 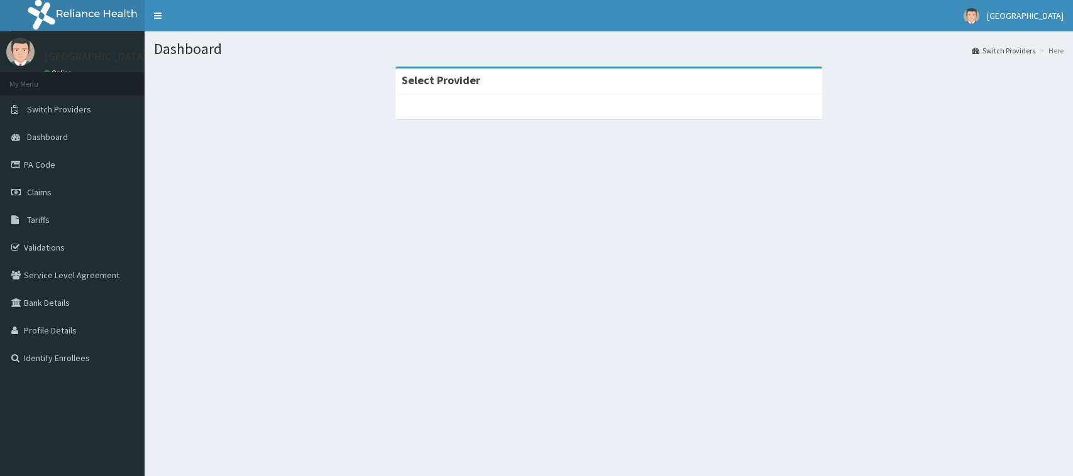 I want to click on h1: Dashboard, so click(x=608, y=49).